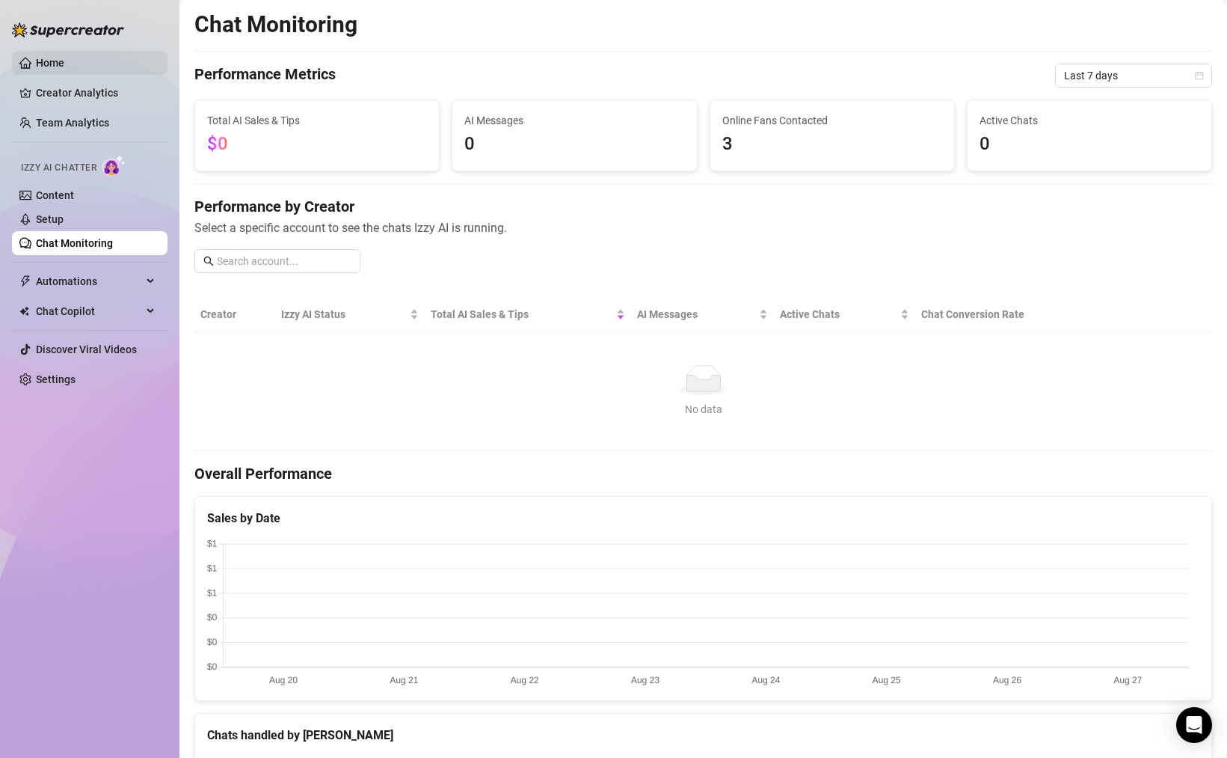 The width and height of the screenshot is (1227, 758). I want to click on span: calendar, so click(1200, 76).